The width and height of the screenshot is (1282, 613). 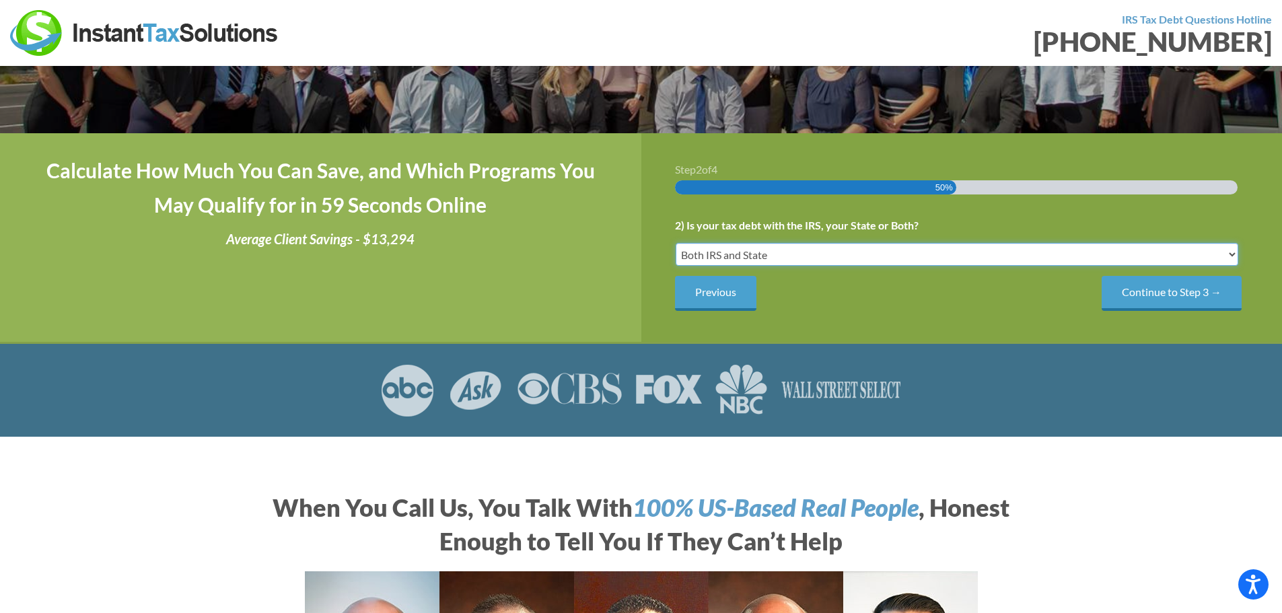 What do you see at coordinates (741, 390) in the screenshot?
I see `img: NBC` at bounding box center [741, 390].